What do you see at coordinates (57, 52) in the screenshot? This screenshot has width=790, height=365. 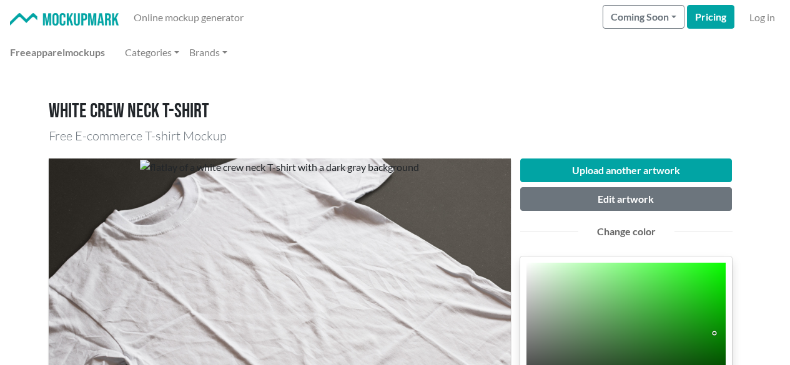 I see `a: Freeapparelmockups` at bounding box center [57, 52].